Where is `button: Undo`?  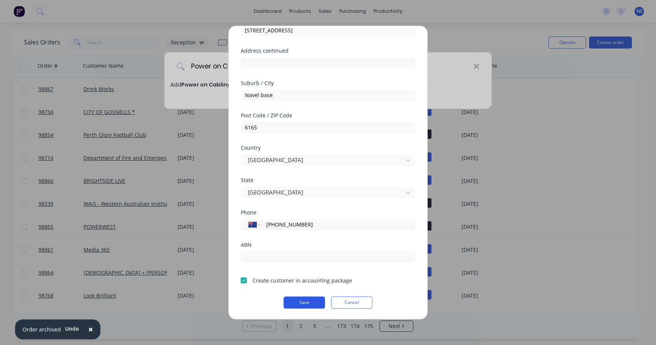 button: Undo is located at coordinates (72, 329).